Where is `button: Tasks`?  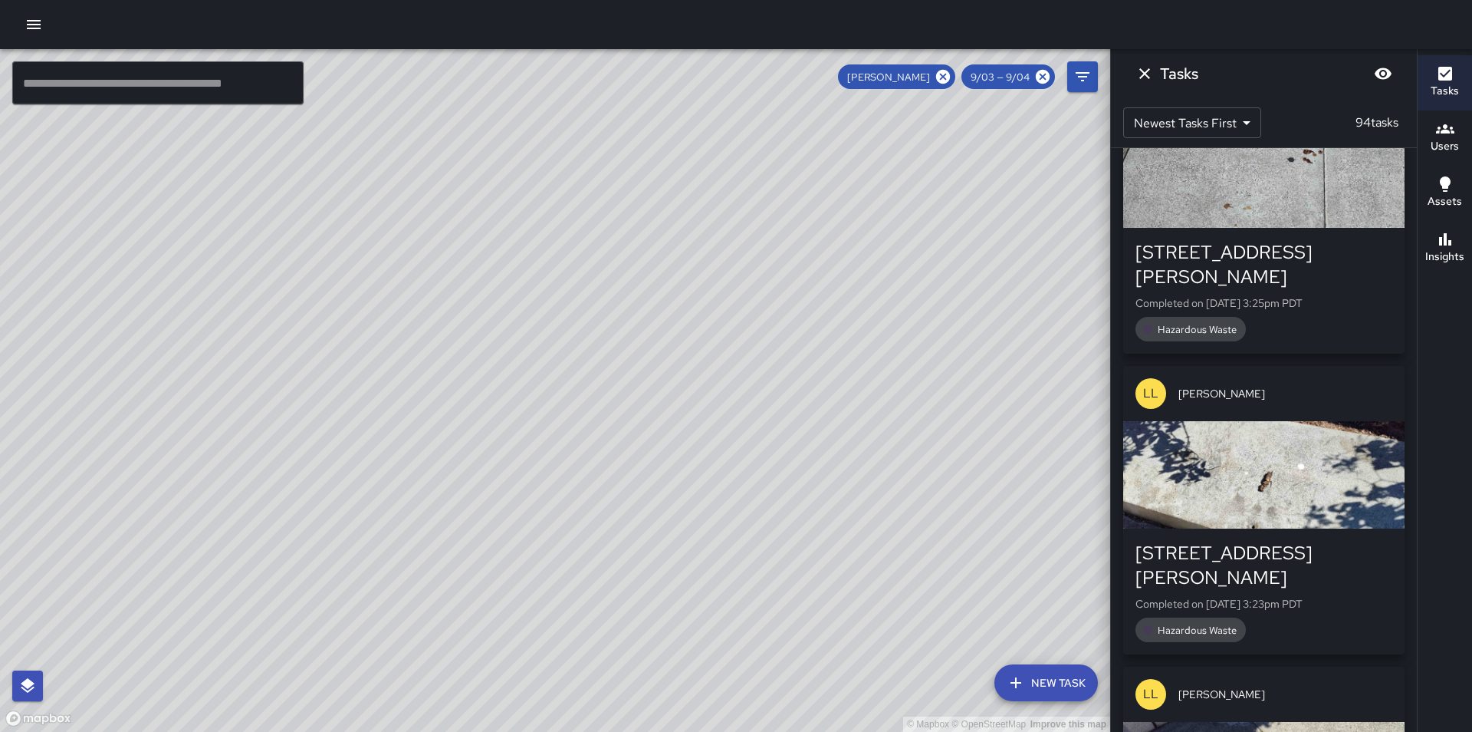
button: Tasks is located at coordinates (1445, 83).